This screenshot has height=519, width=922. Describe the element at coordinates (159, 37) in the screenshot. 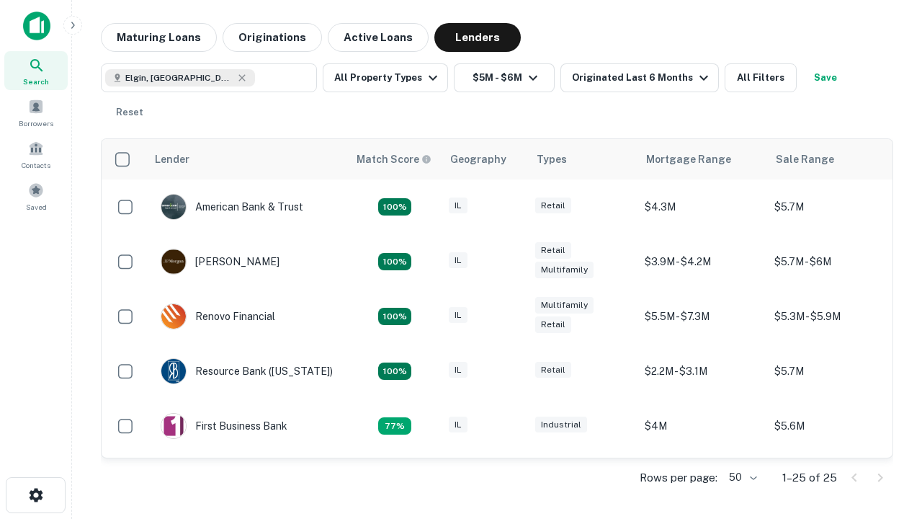

I see `button: Maturing Loans` at that location.